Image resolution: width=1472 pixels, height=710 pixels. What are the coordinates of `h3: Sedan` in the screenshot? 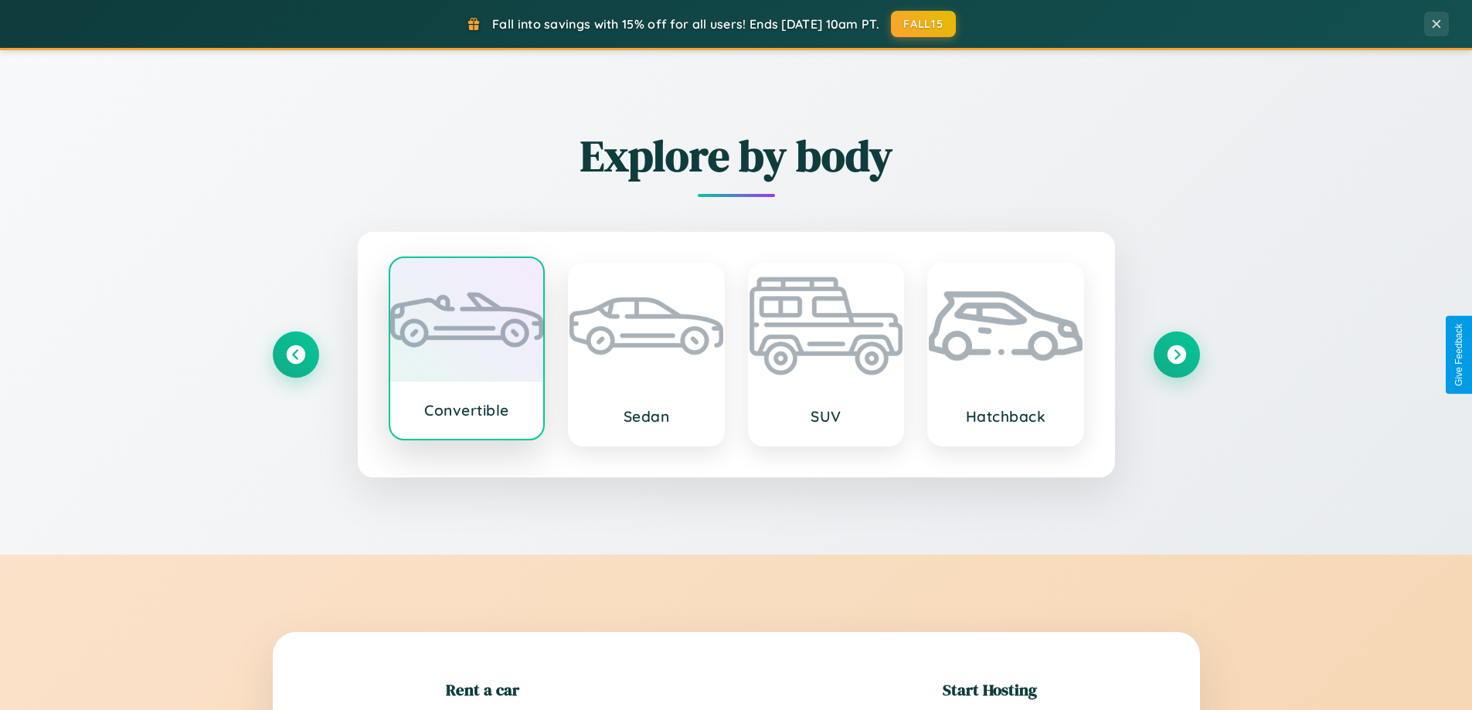 It's located at (646, 417).